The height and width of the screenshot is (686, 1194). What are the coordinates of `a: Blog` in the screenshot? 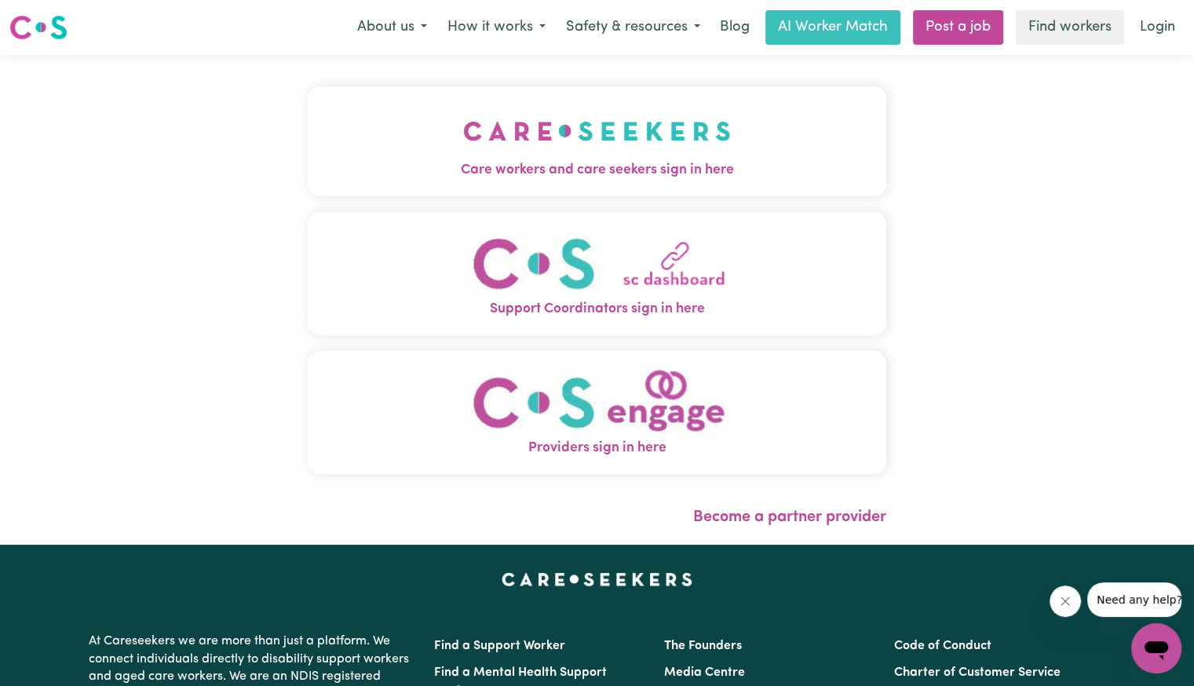 It's located at (735, 27).